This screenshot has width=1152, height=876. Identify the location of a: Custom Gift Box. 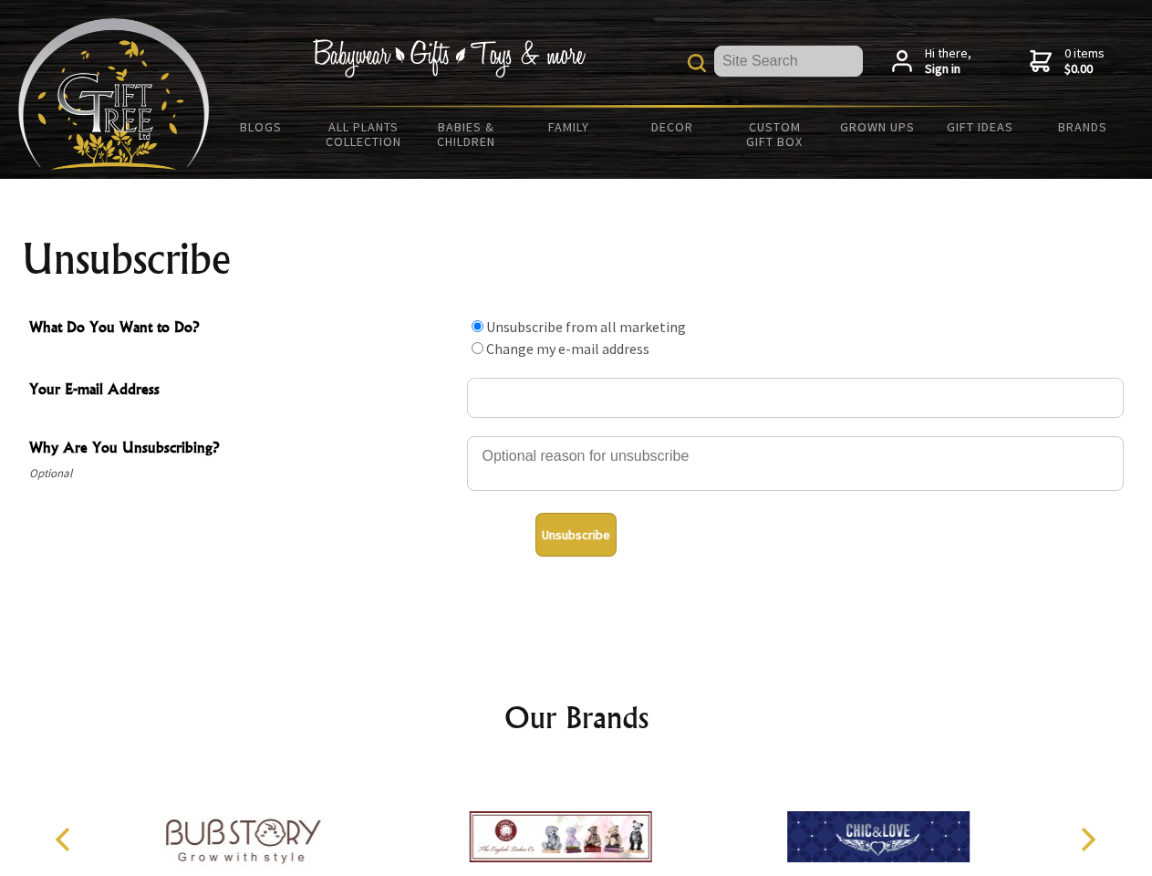
(775, 134).